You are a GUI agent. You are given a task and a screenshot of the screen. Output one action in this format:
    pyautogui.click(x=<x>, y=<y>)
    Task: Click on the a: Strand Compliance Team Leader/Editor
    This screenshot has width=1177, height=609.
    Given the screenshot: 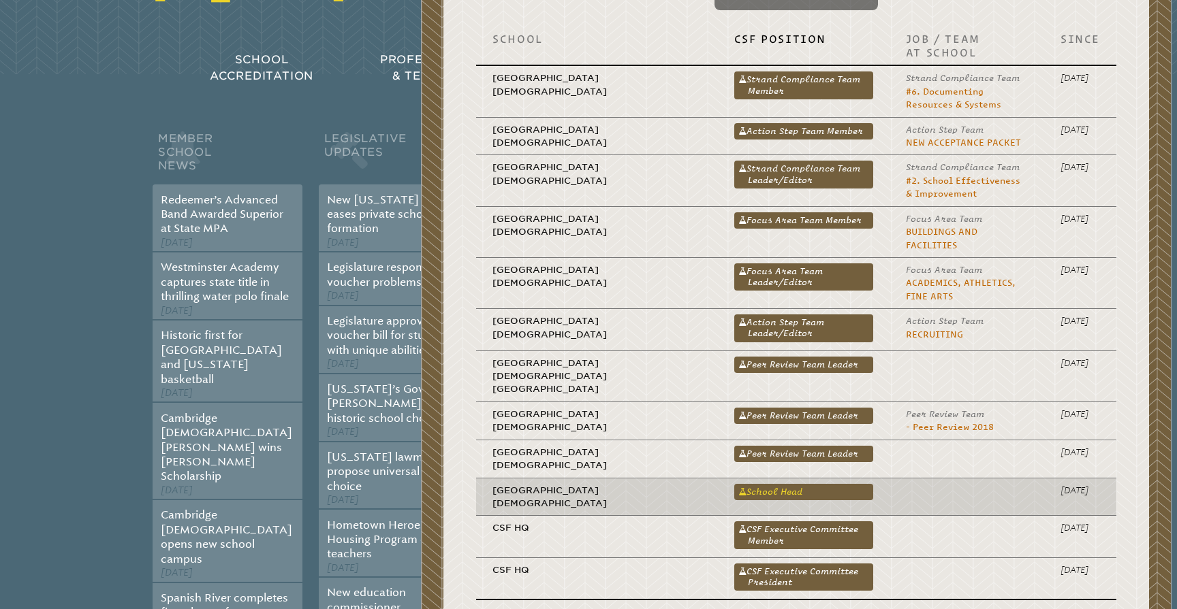 What is the action you would take?
    pyautogui.click(x=803, y=174)
    